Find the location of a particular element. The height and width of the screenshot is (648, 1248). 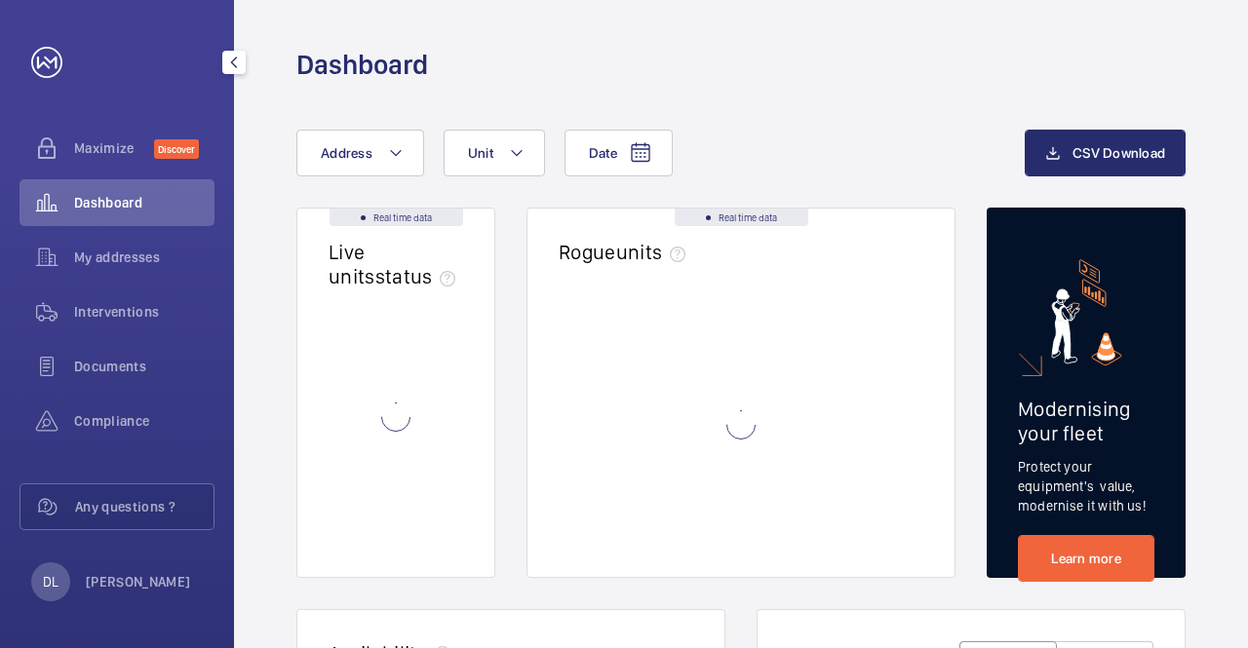

span: status is located at coordinates (419, 276).